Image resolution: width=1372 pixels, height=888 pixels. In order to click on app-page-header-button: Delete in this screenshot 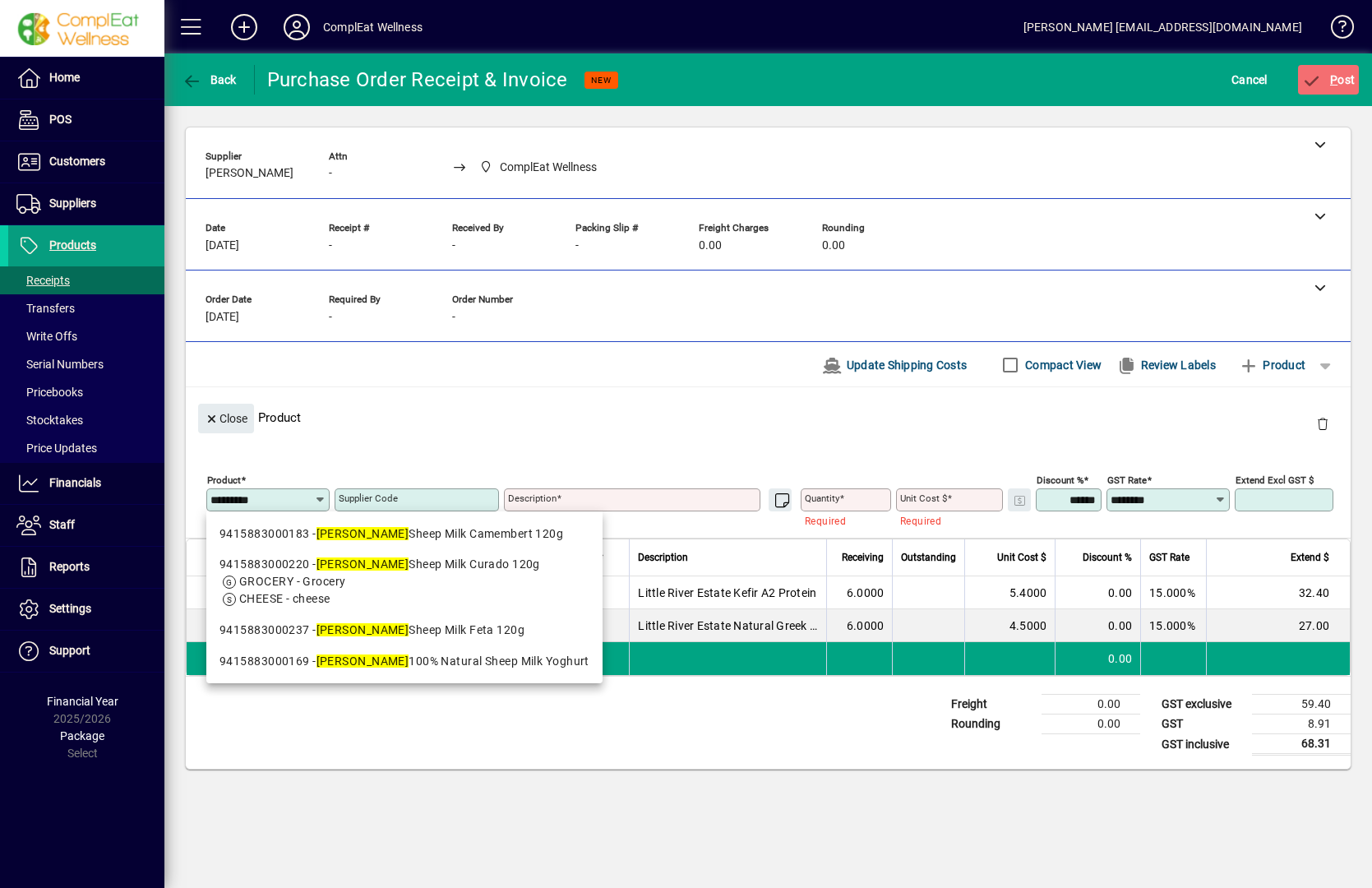, I will do `click(1323, 423)`.